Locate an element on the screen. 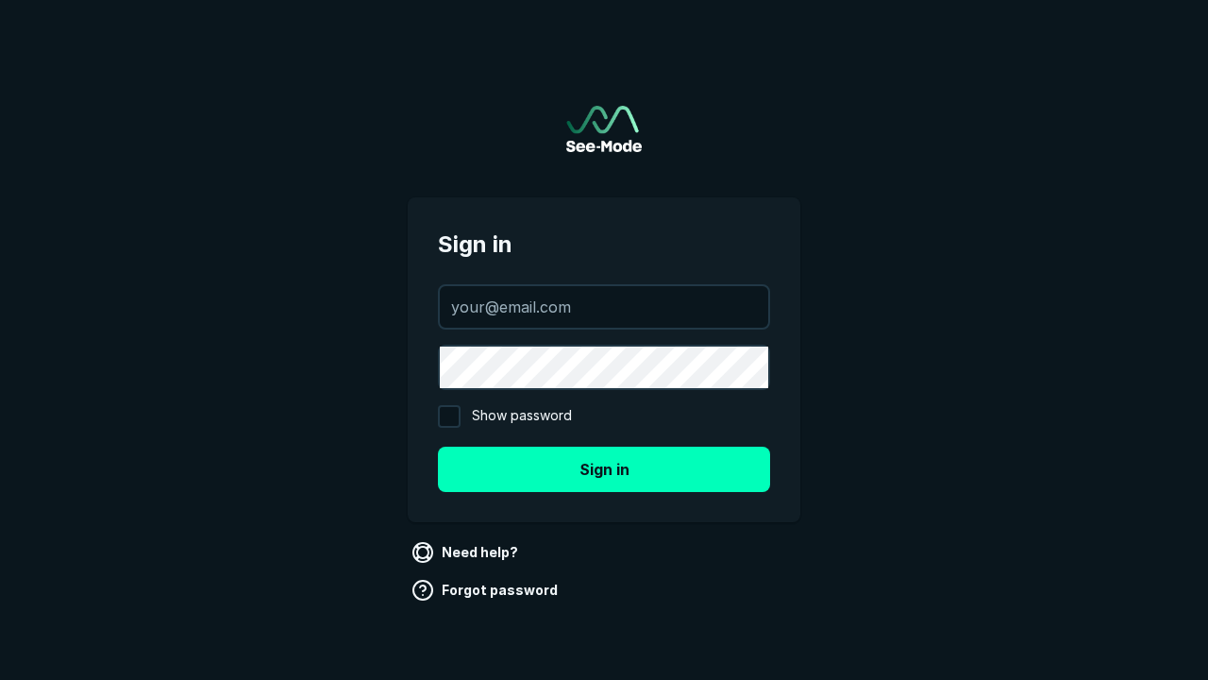 The height and width of the screenshot is (680, 1208). a: Need help? is located at coordinates (466, 552).